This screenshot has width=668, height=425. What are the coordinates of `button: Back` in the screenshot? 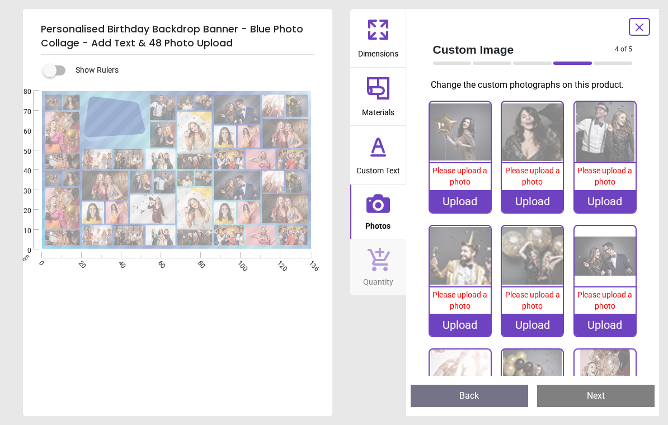 It's located at (469, 396).